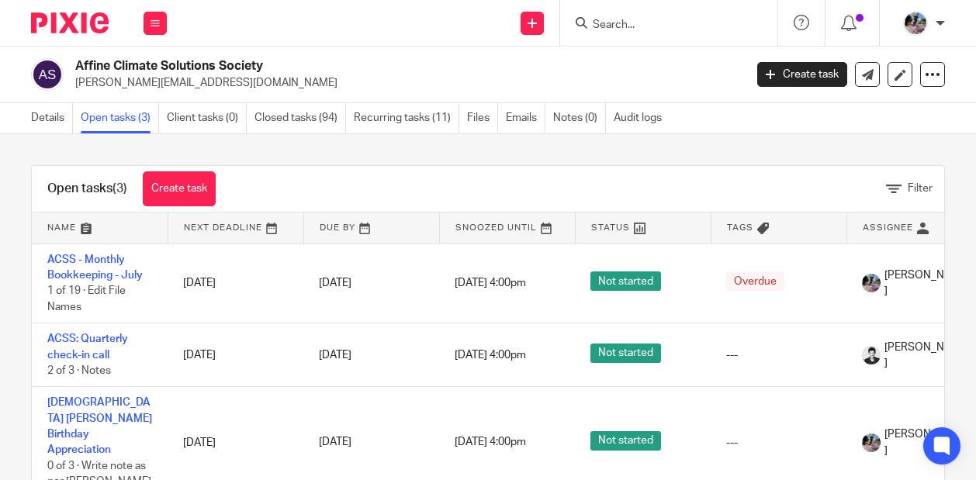  Describe the element at coordinates (525, 118) in the screenshot. I see `a: Emails` at that location.